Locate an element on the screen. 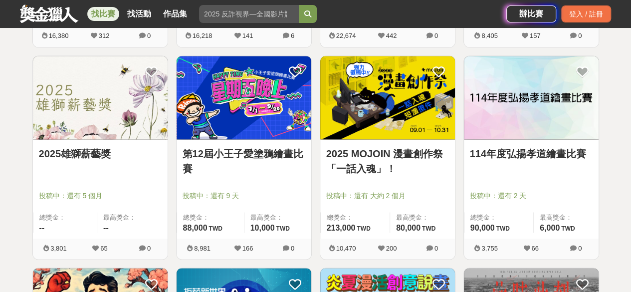 The height and width of the screenshot is (292, 631). span: 8,981 is located at coordinates (202, 247).